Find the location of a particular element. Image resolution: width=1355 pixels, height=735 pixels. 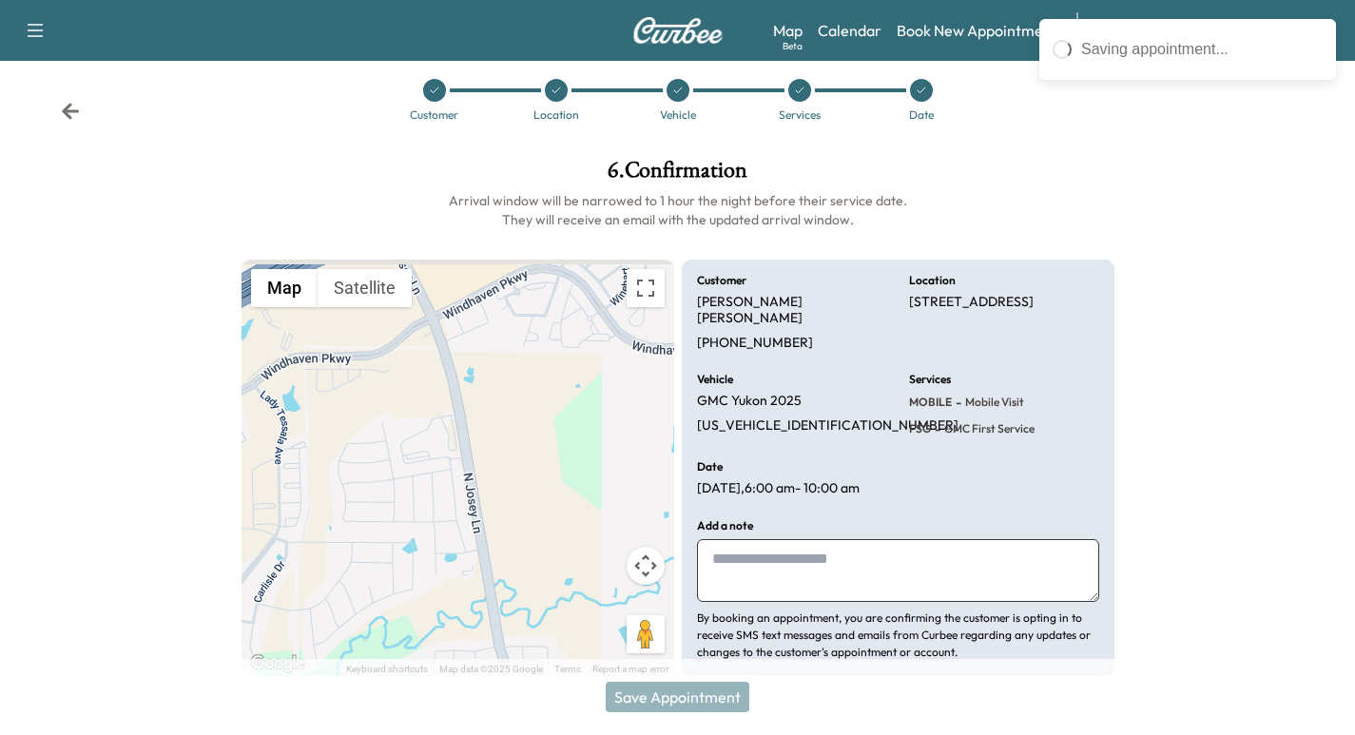

span: Mobile Visit is located at coordinates (993, 402).